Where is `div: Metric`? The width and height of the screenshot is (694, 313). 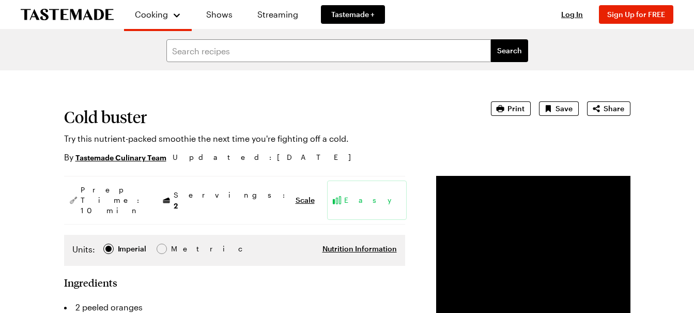 div: Metric is located at coordinates (182, 249).